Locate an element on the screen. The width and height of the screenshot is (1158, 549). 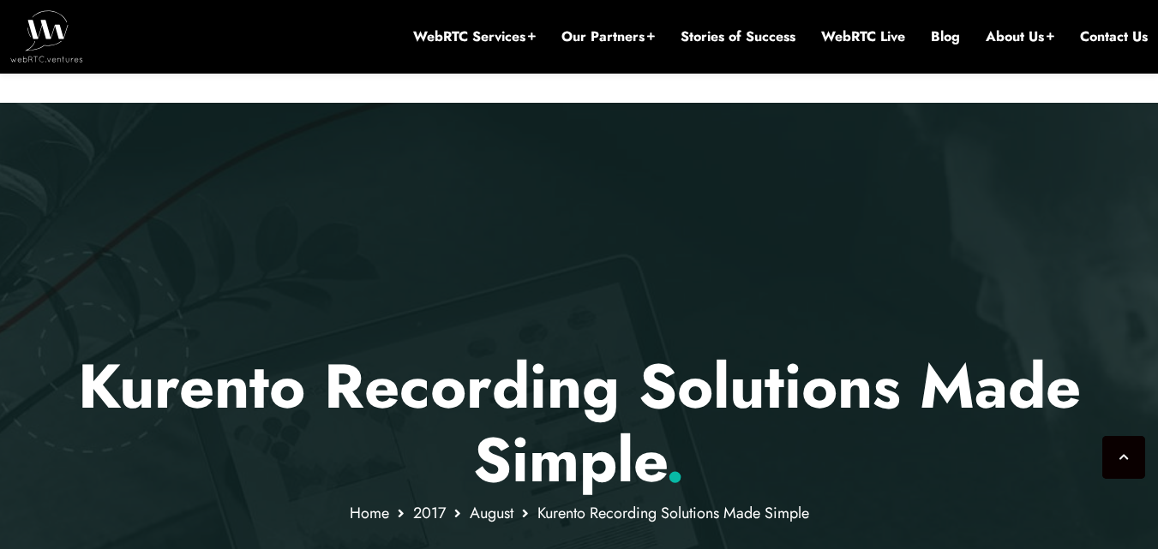
a: Our Partners is located at coordinates (608, 37).